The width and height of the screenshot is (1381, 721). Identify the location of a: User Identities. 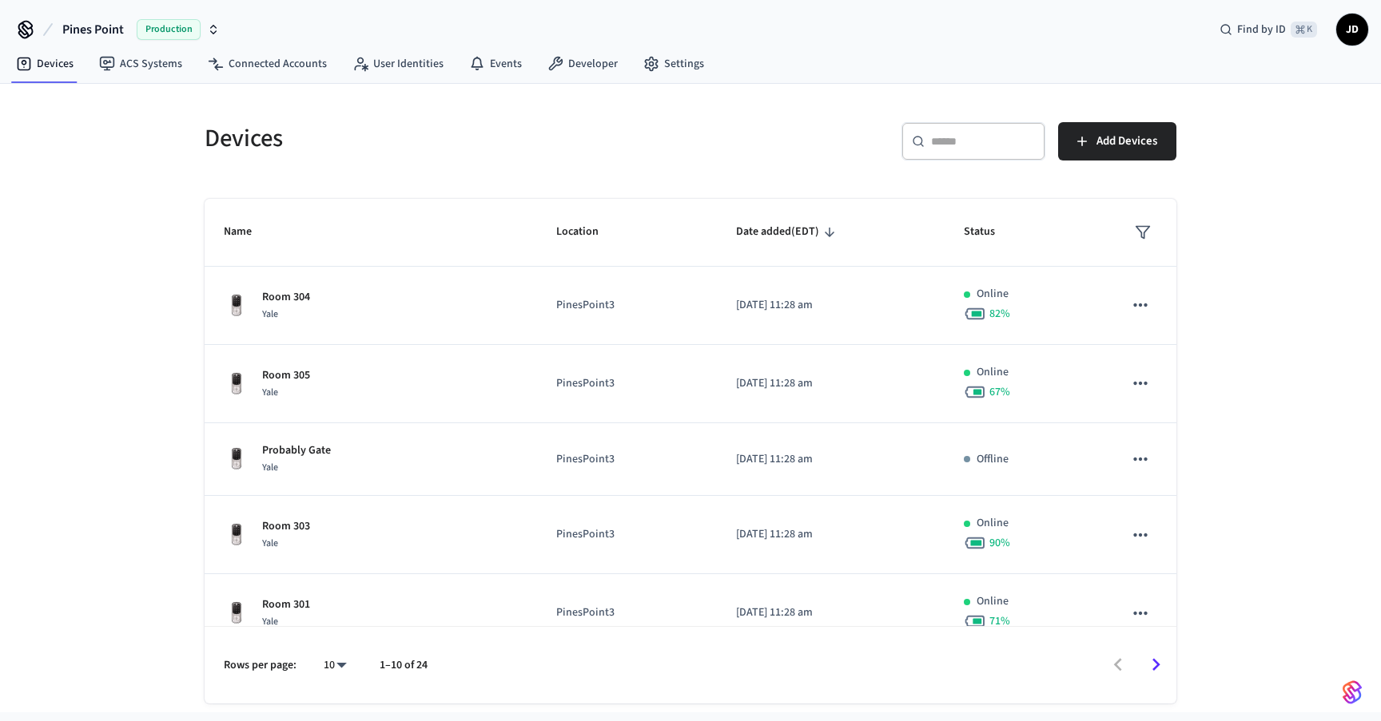
(398, 64).